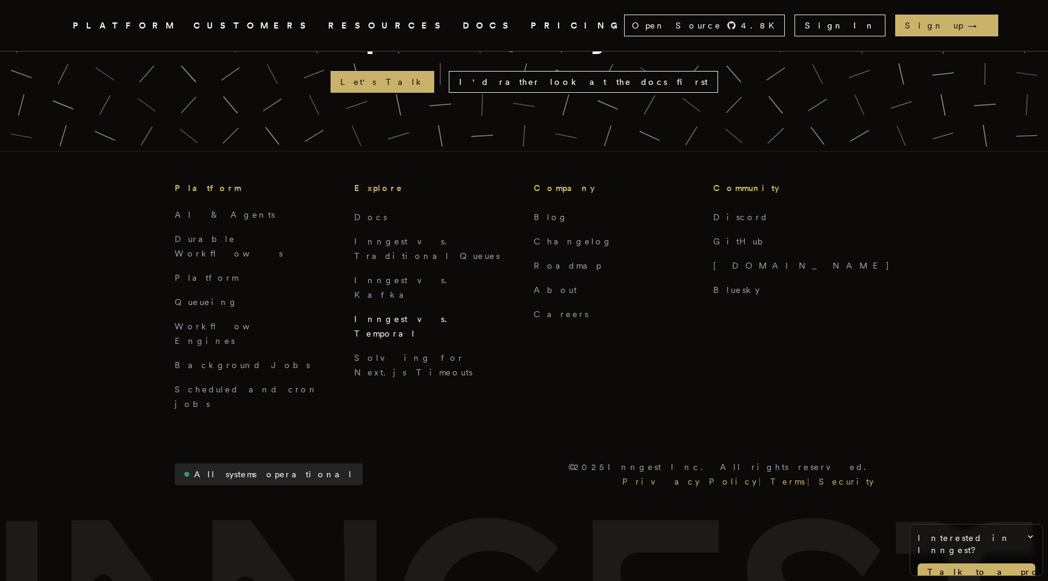 Image resolution: width=1048 pixels, height=581 pixels. What do you see at coordinates (689, 482) in the screenshot?
I see `a: Privacy Policy` at bounding box center [689, 482].